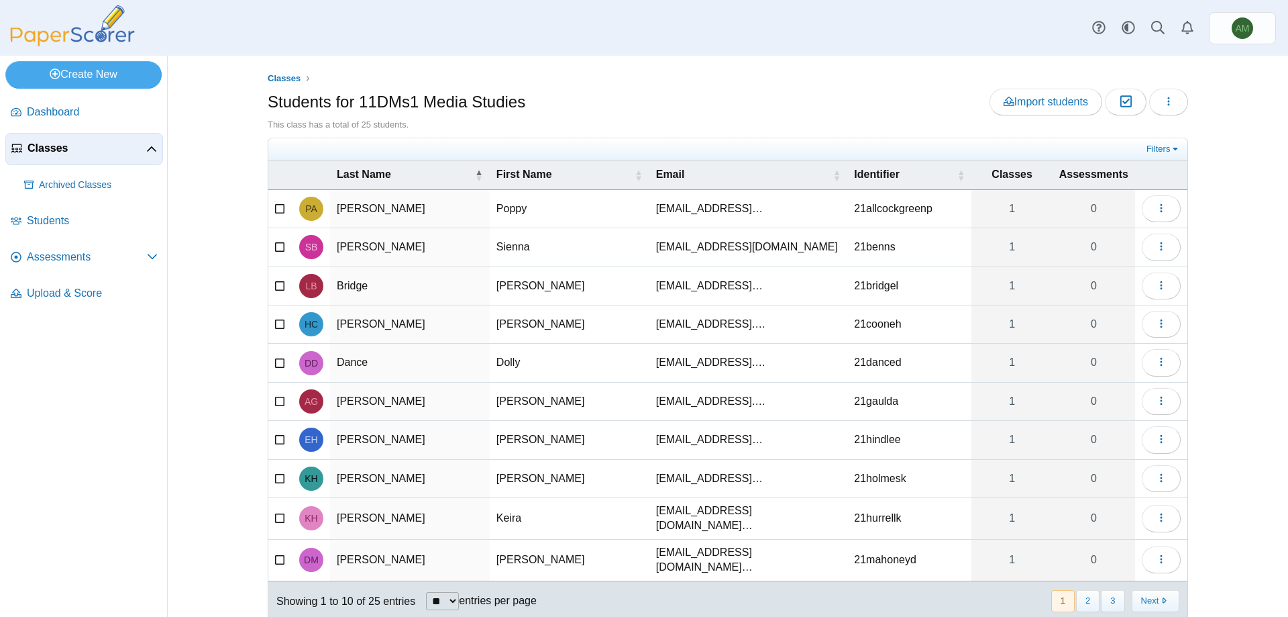 The height and width of the screenshot is (617, 1288). Describe the element at coordinates (1046, 102) in the screenshot. I see `a: Import students` at that location.